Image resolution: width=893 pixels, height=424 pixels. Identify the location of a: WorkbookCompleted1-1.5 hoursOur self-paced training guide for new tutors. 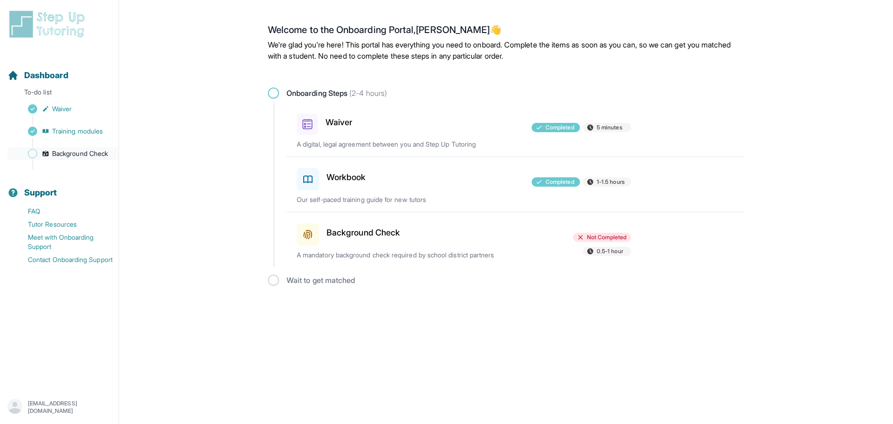
(515, 184).